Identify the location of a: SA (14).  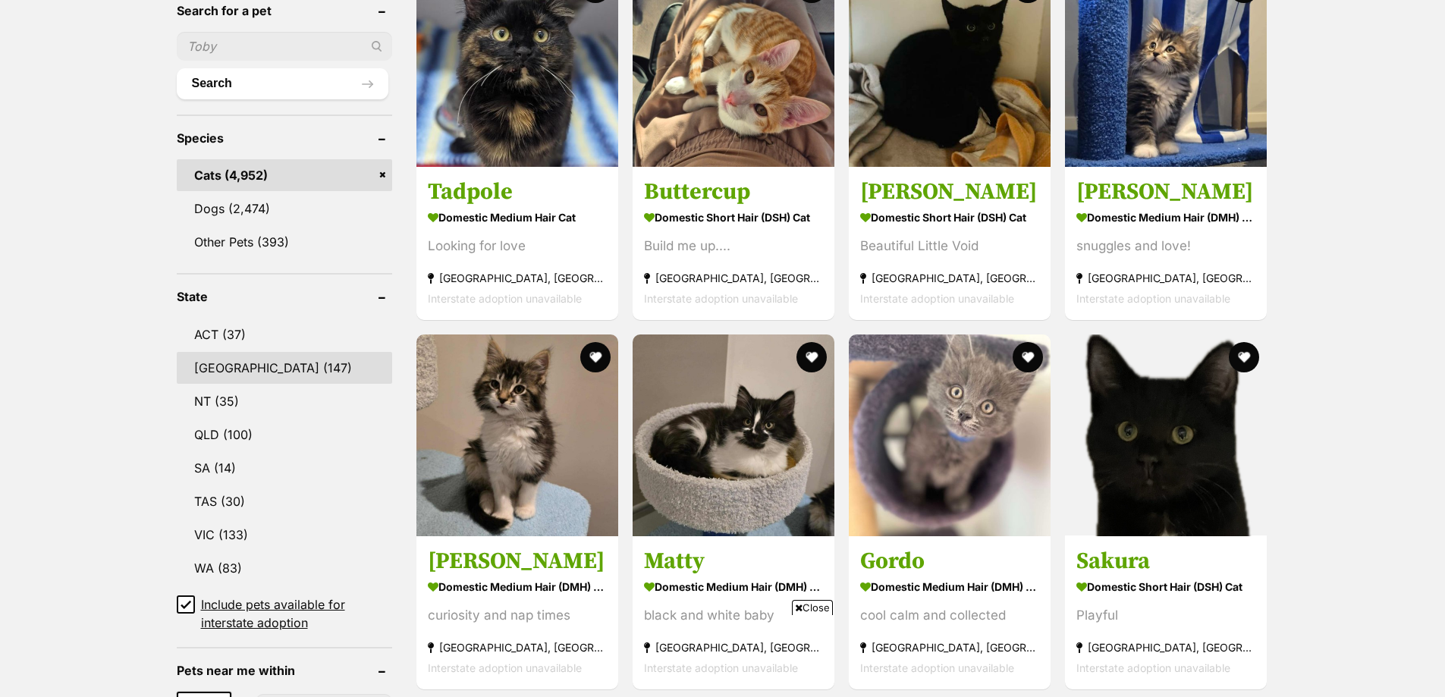
(284, 468).